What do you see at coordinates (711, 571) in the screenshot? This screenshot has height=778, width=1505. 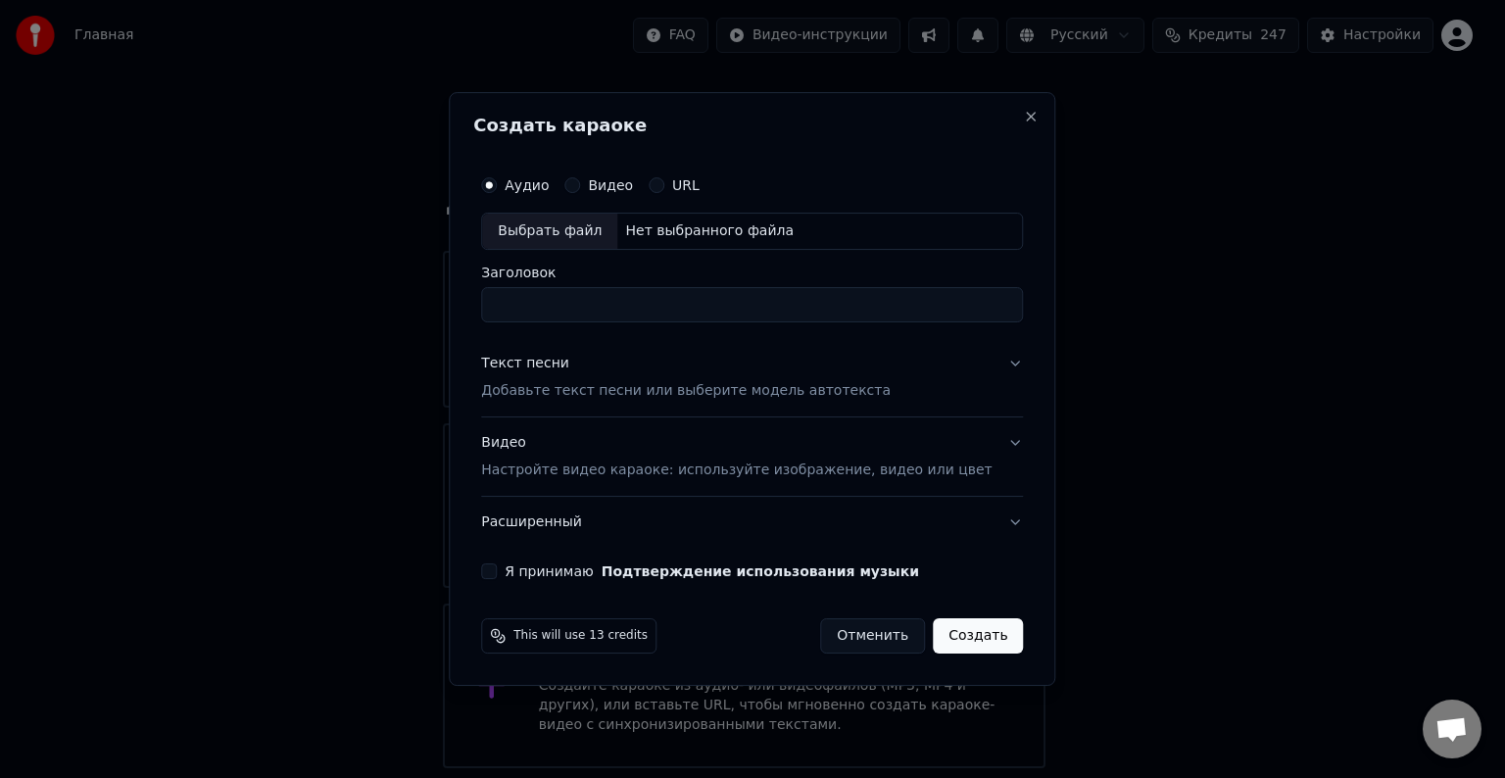 I see `label: Я принимаю` at bounding box center [711, 571].